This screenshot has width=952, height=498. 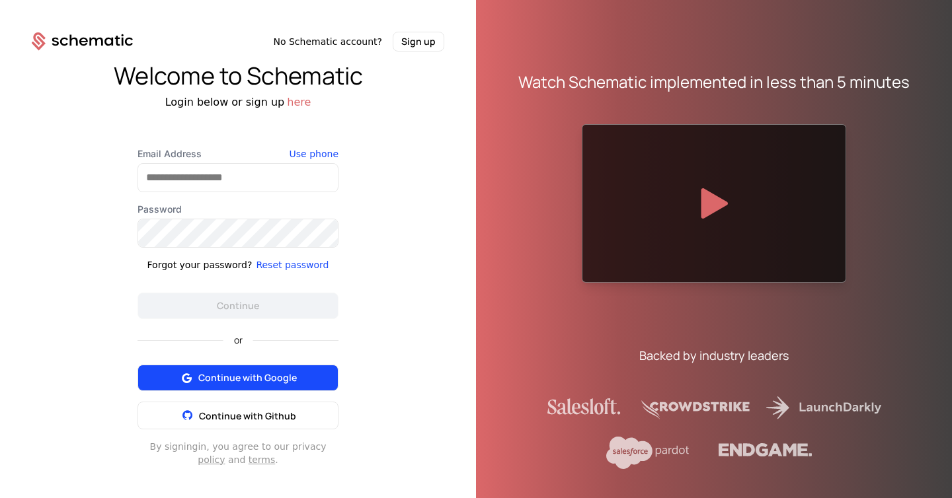 What do you see at coordinates (238, 453) in the screenshot?
I see `div: By signing in , you agree to our privacy and .` at bounding box center [238, 453].